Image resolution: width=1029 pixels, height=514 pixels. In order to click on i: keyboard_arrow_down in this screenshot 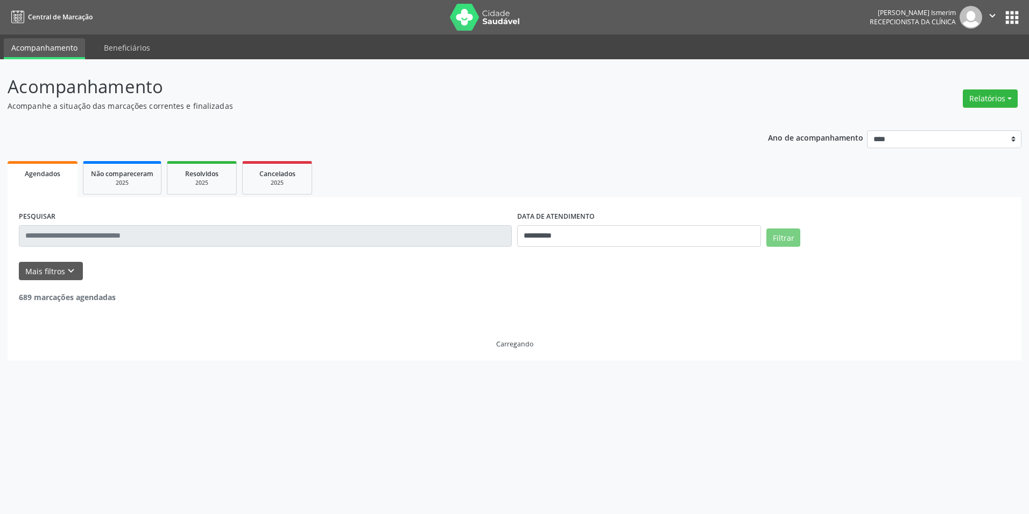, I will do `click(71, 271)`.